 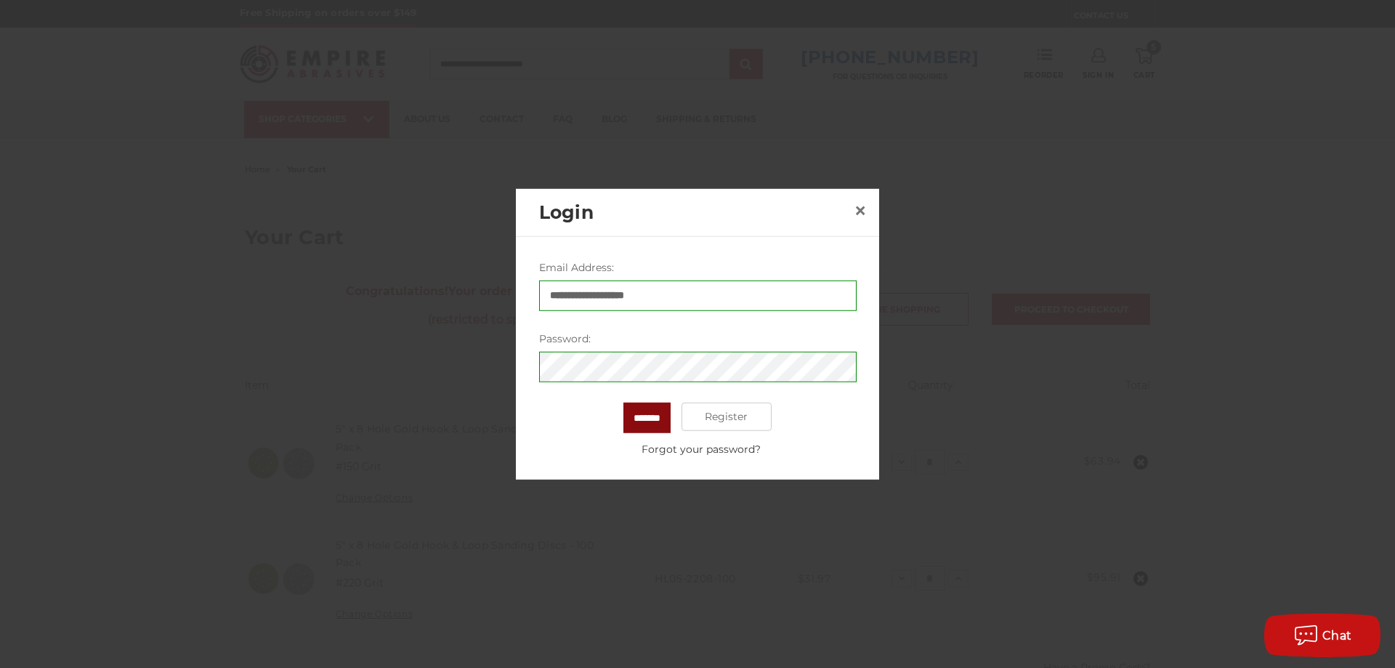 What do you see at coordinates (727, 416) in the screenshot?
I see `a: Register` at bounding box center [727, 416].